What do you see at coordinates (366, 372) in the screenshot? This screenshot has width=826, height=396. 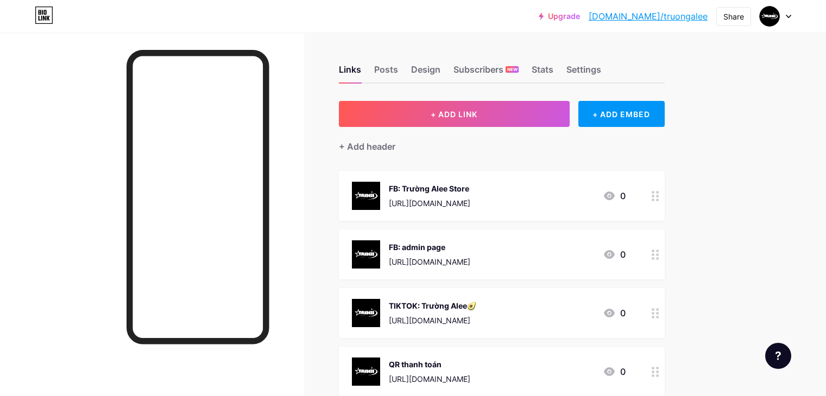 I see `img: QR thanh toán` at bounding box center [366, 372].